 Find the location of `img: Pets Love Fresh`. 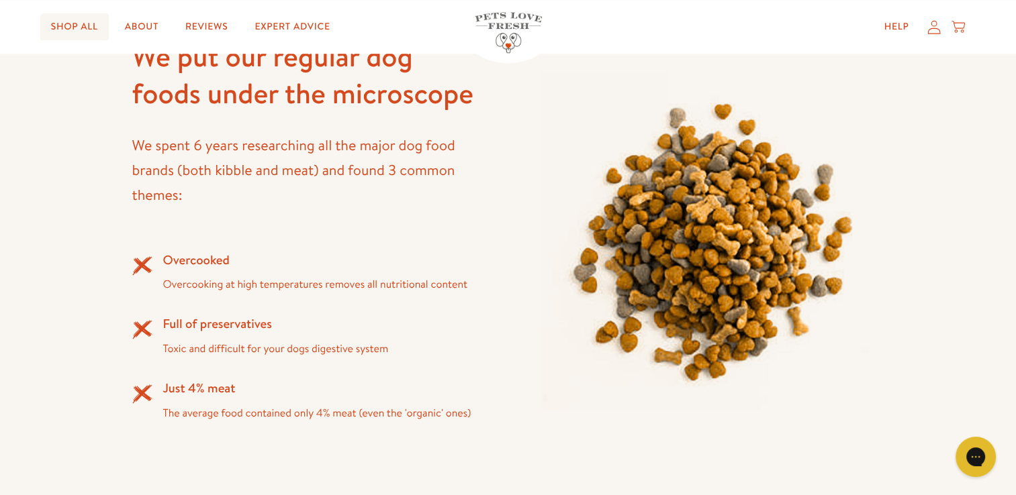

img: Pets Love Fresh is located at coordinates (508, 32).